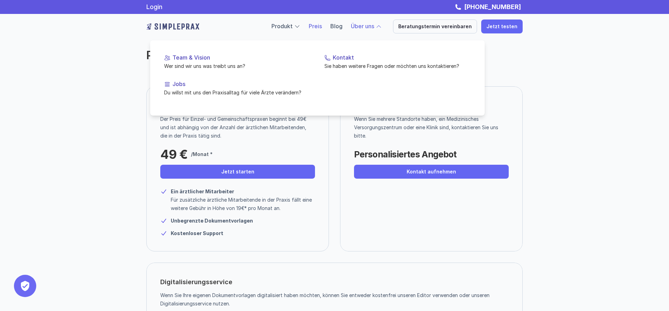 This screenshot has width=669, height=311. What do you see at coordinates (432, 172) in the screenshot?
I see `p: Kontakt aufnehmen` at bounding box center [432, 172].